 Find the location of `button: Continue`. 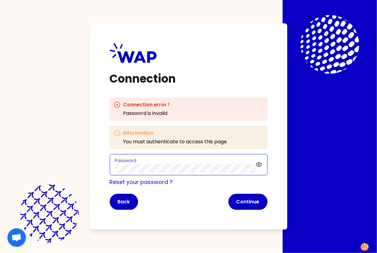

button: Continue is located at coordinates (248, 202).